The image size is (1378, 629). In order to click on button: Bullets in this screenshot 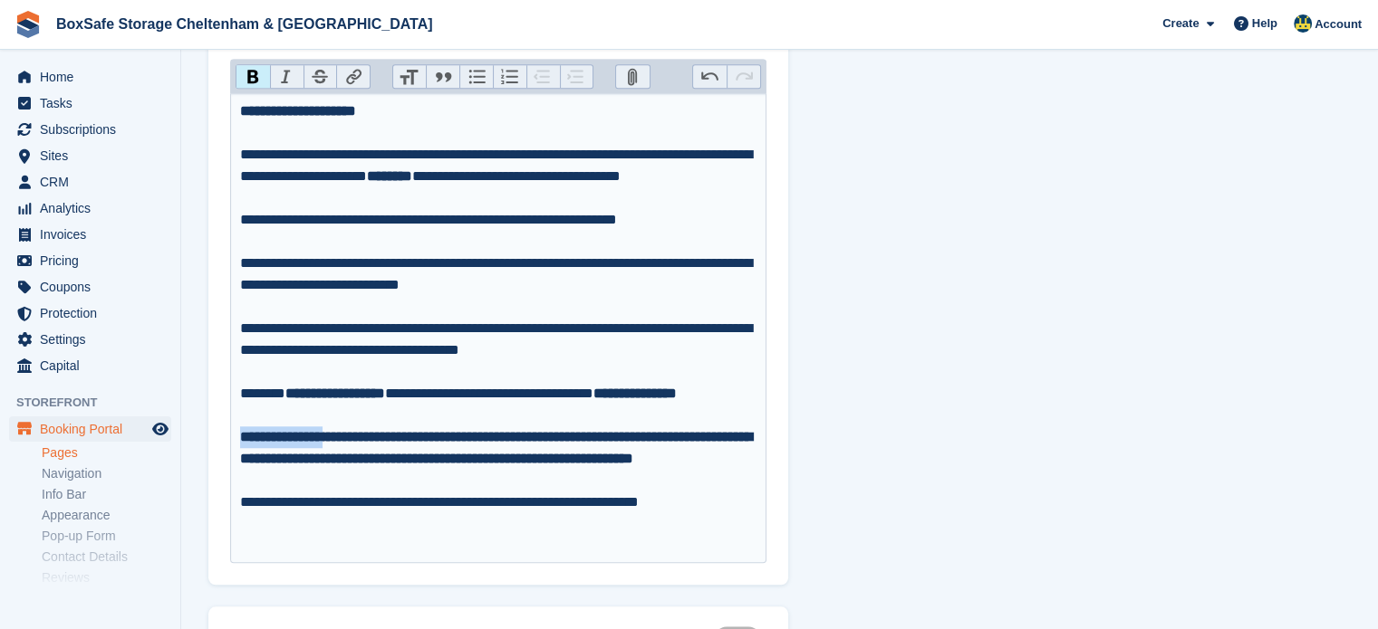, I will do `click(476, 77)`.